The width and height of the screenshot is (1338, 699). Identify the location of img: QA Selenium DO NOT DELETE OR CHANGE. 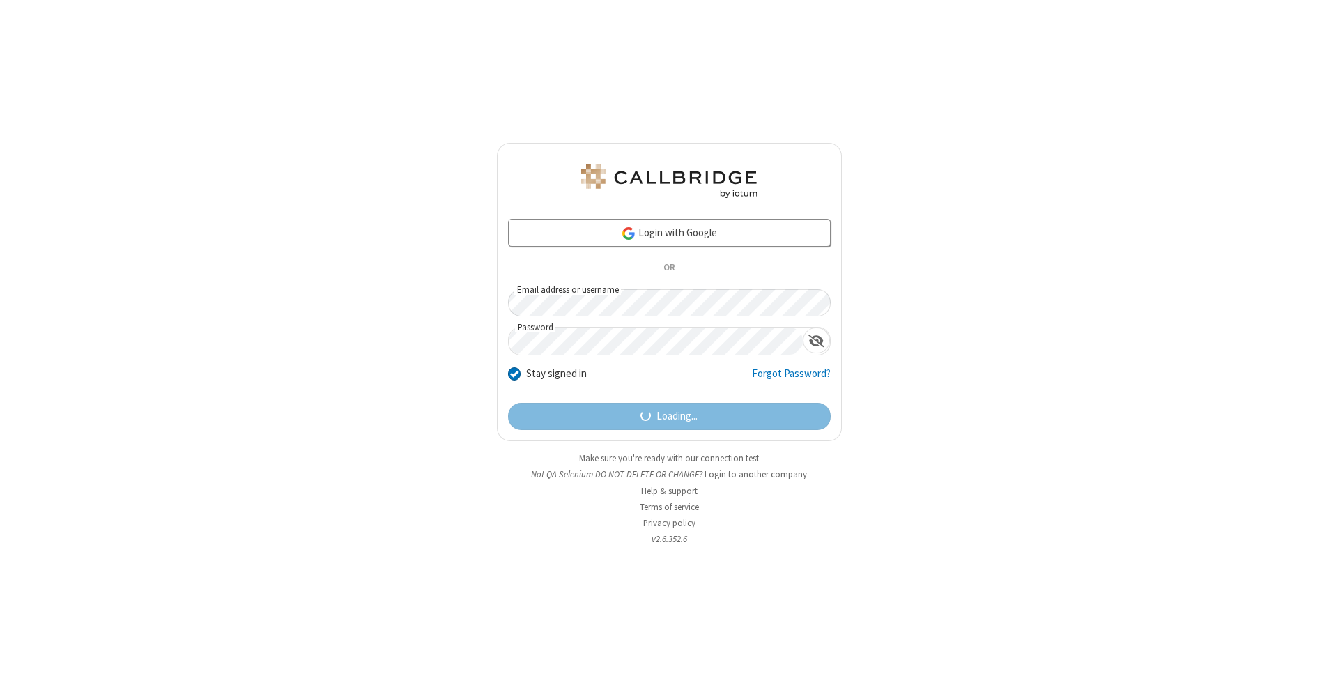
(669, 181).